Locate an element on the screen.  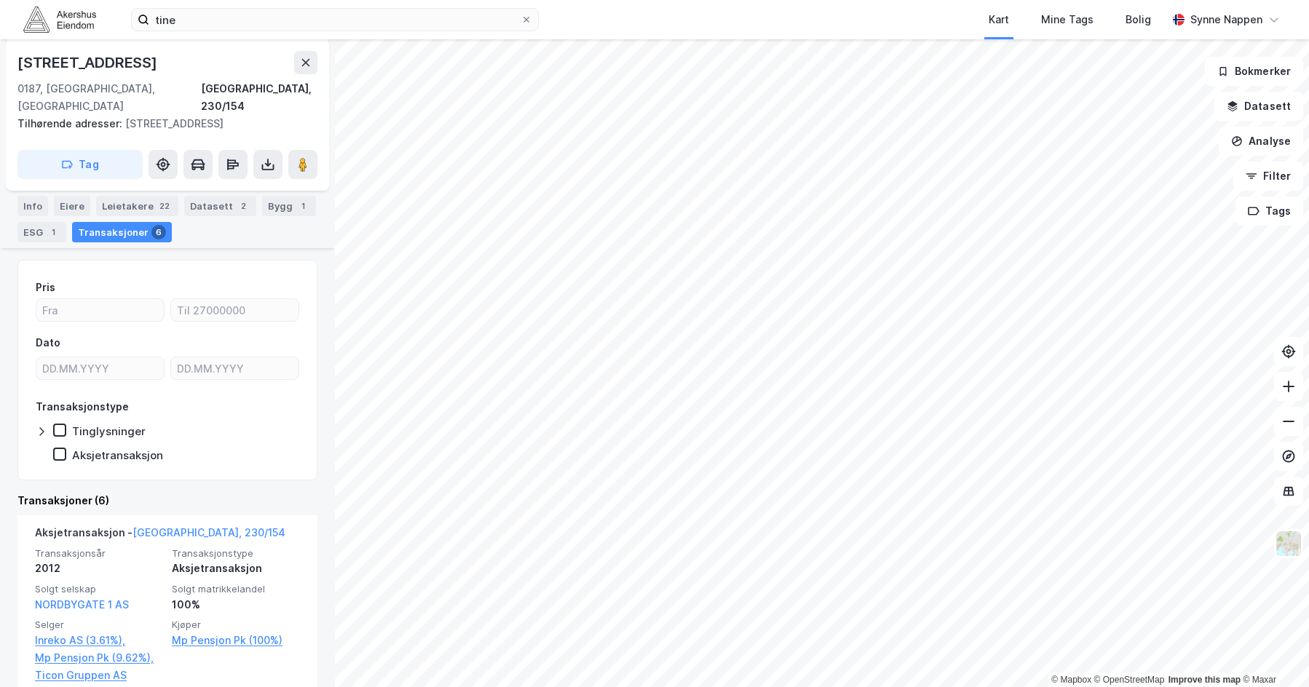
button: Analyse is located at coordinates (1261, 141).